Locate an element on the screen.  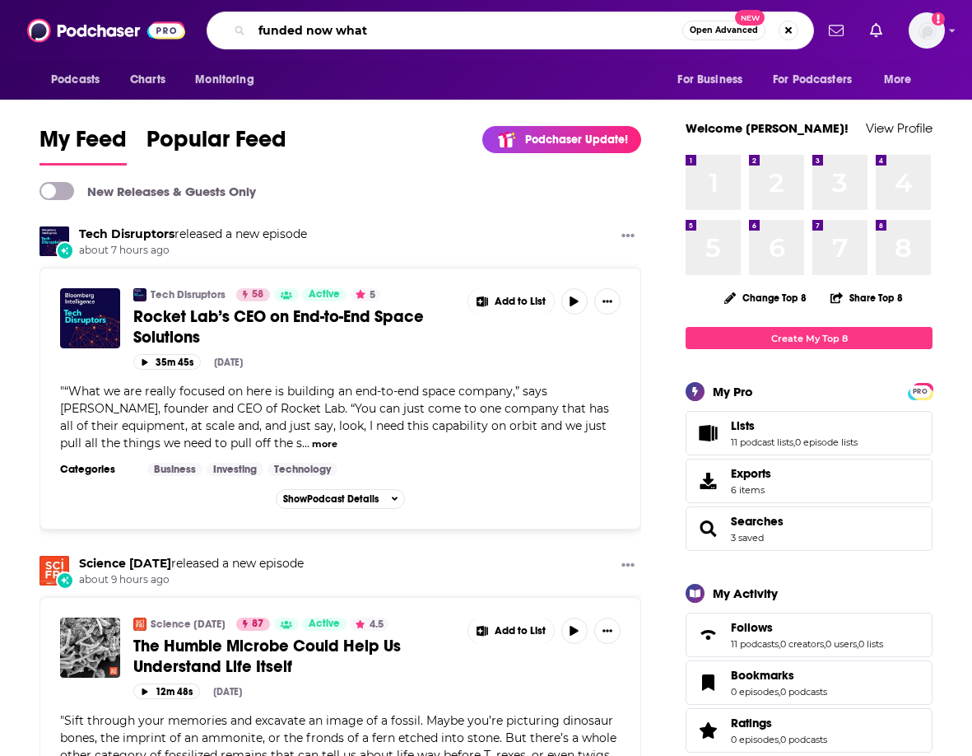
button: Show profile menu is located at coordinates (927, 30).